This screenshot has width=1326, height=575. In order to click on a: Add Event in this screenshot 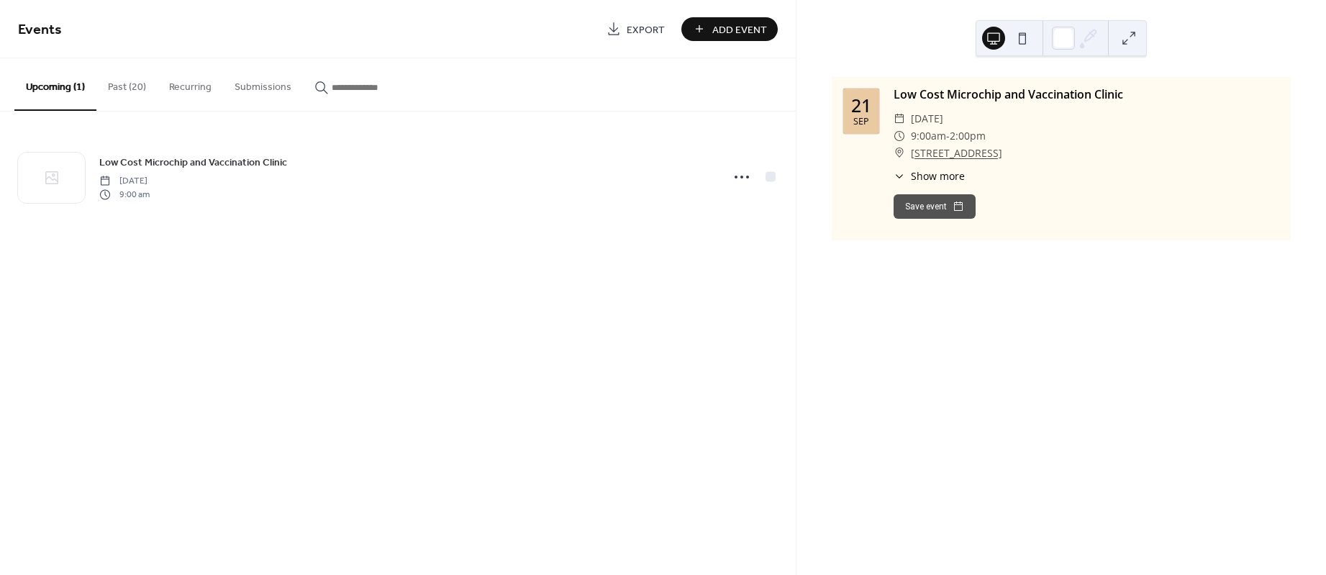, I will do `click(729, 29)`.